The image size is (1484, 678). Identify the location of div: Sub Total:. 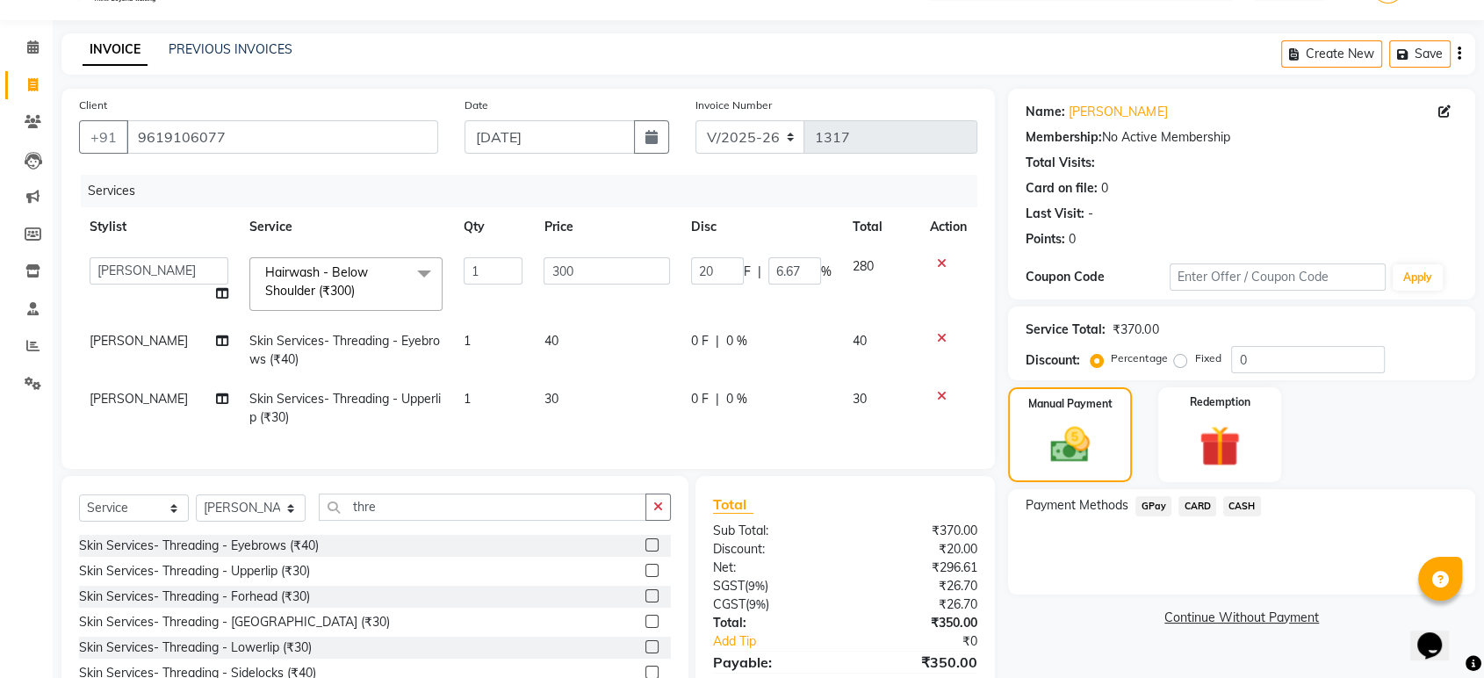
(773, 531).